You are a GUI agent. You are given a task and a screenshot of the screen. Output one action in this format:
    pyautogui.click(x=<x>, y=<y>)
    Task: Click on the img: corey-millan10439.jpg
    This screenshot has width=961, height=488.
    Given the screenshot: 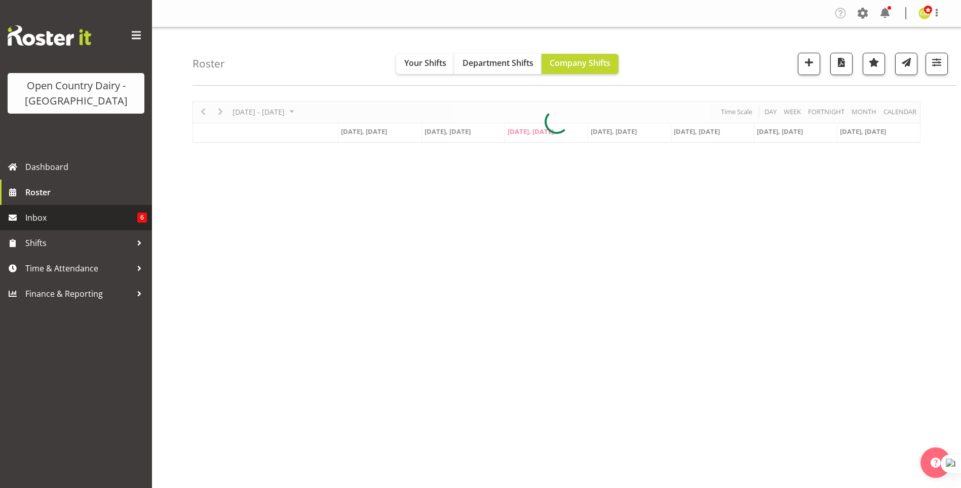 What is the action you would take?
    pyautogui.click(x=925, y=13)
    